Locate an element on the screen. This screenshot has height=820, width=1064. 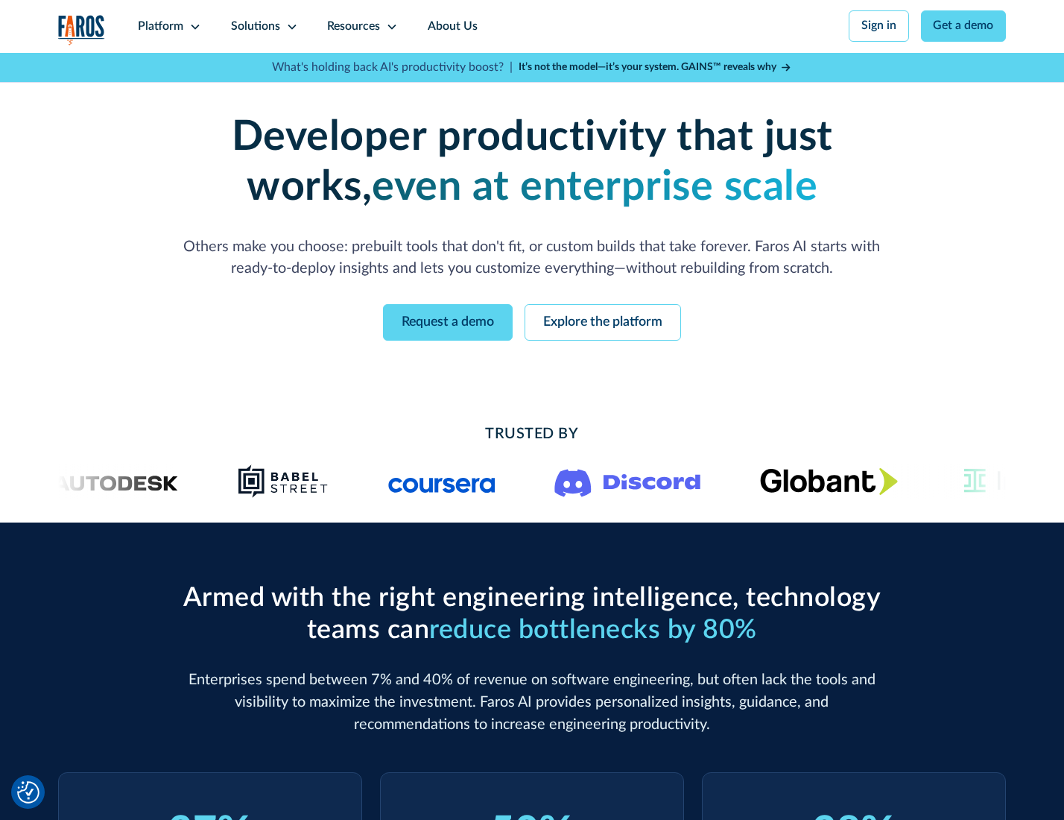
a: Request a demo is located at coordinates (448, 322).